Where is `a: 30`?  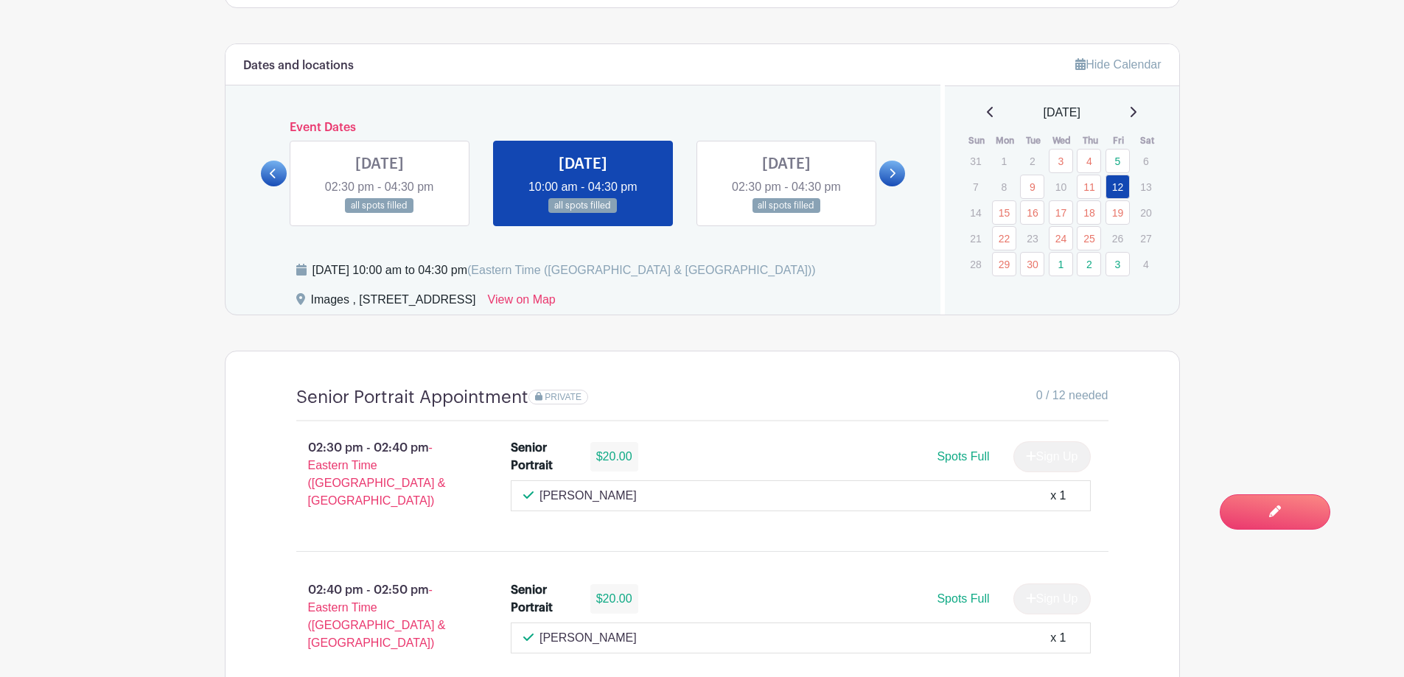
a: 30 is located at coordinates (1032, 264).